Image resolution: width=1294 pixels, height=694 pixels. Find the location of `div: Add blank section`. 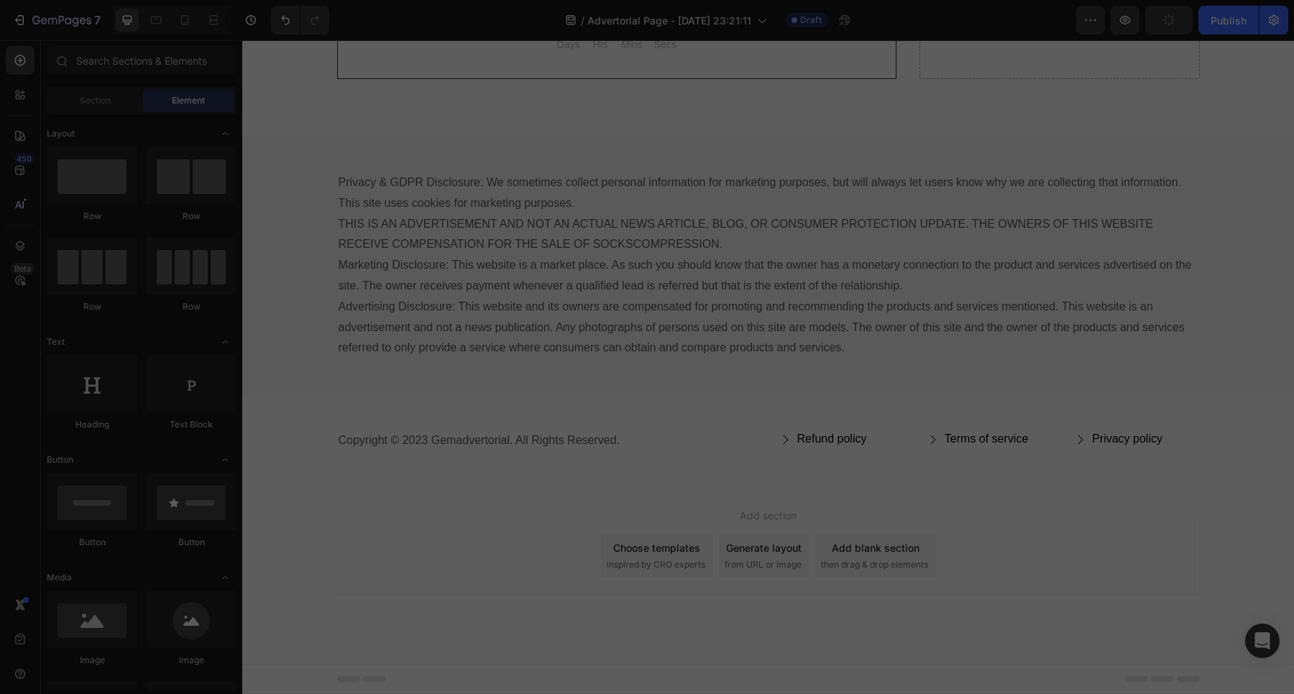

div: Add blank section is located at coordinates (633, 508).